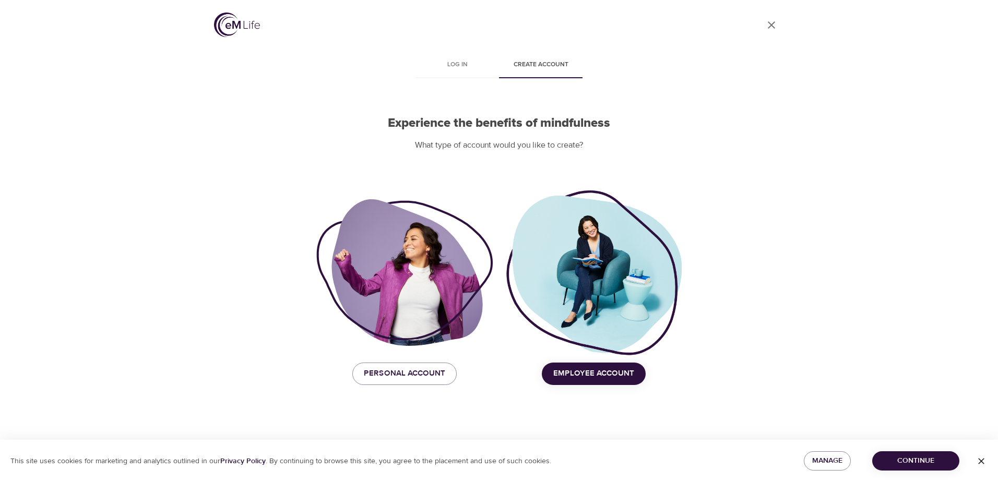  What do you see at coordinates (827, 461) in the screenshot?
I see `button: Manage` at bounding box center [827, 461].